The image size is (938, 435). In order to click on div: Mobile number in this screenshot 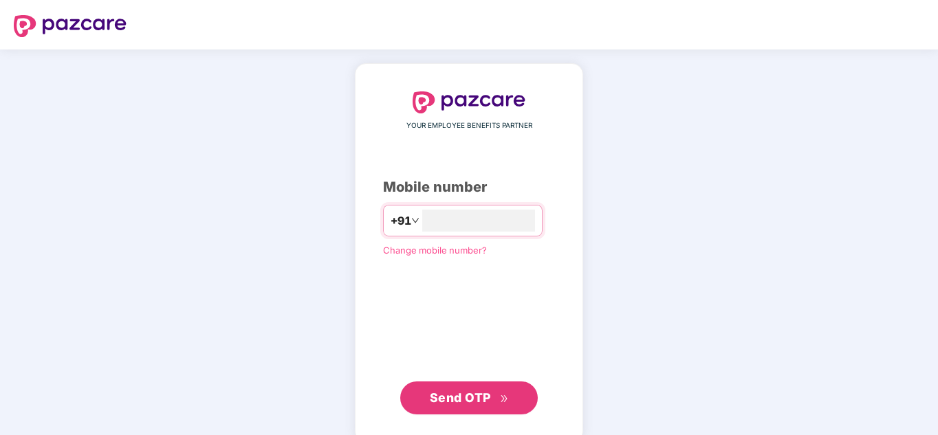, I will do `click(469, 187)`.